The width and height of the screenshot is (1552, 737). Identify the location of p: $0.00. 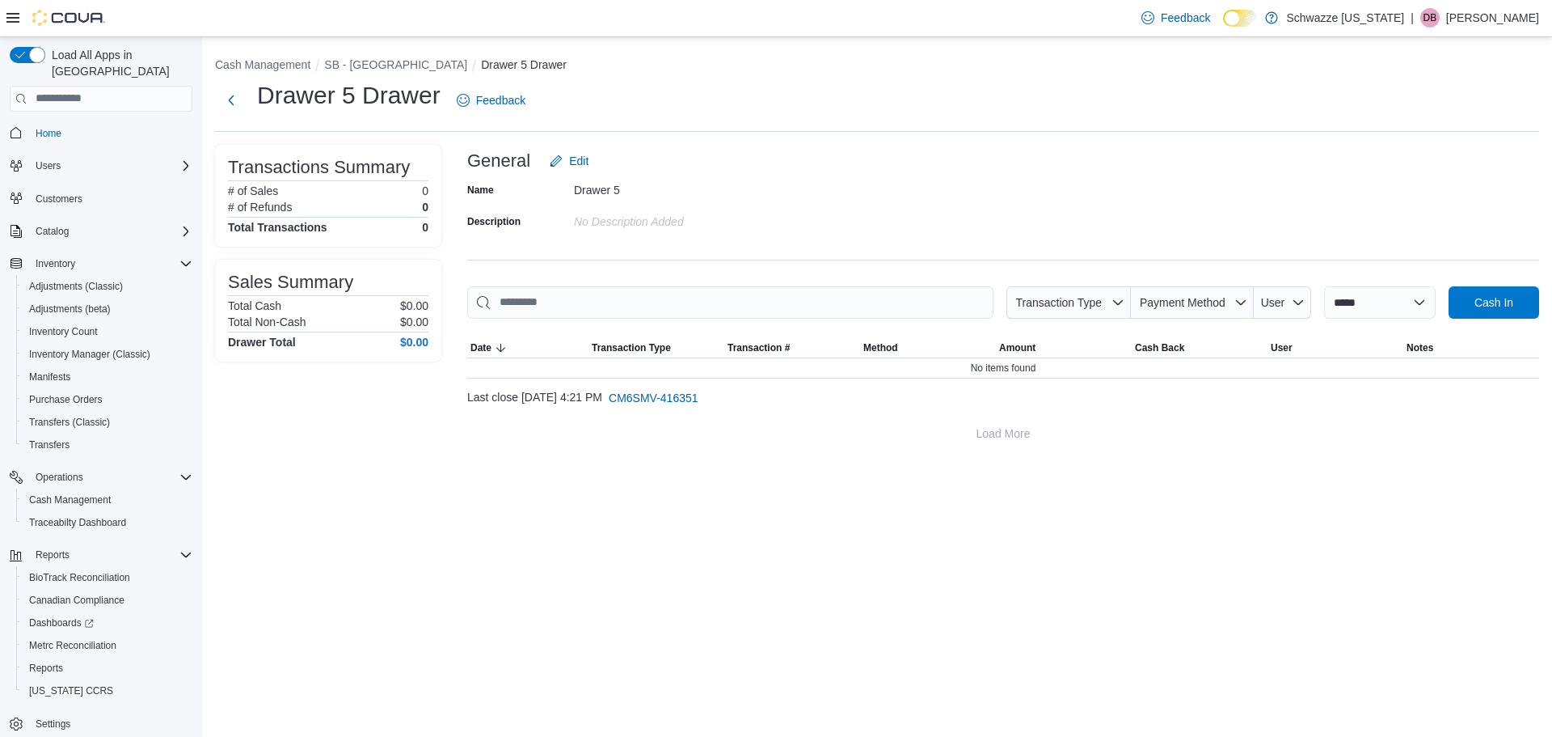
(414, 322).